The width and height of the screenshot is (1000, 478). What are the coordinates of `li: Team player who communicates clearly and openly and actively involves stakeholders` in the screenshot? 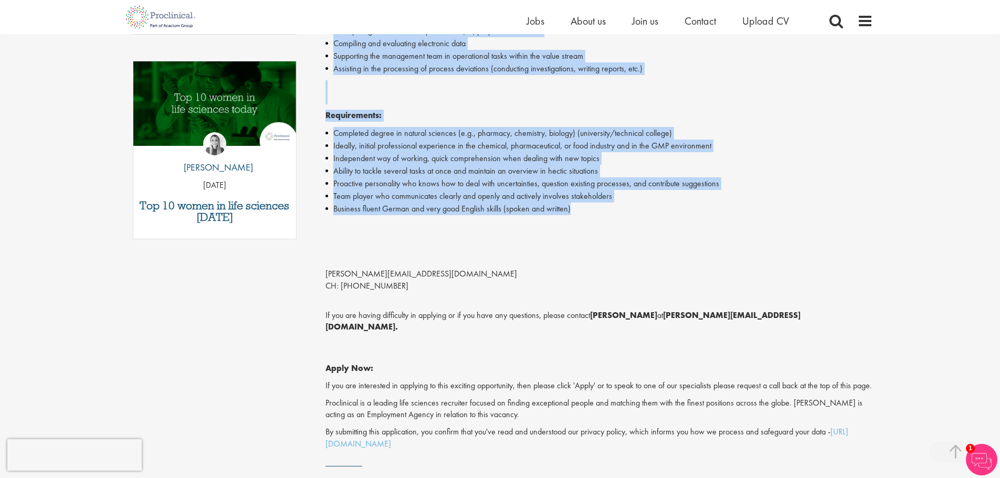 It's located at (599, 196).